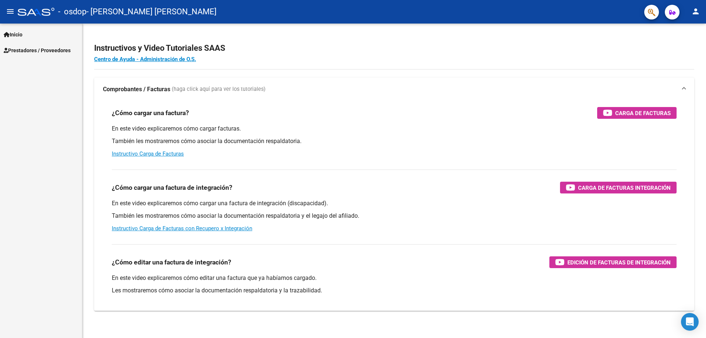  I want to click on strong: Comprobantes / Facturas, so click(136, 89).